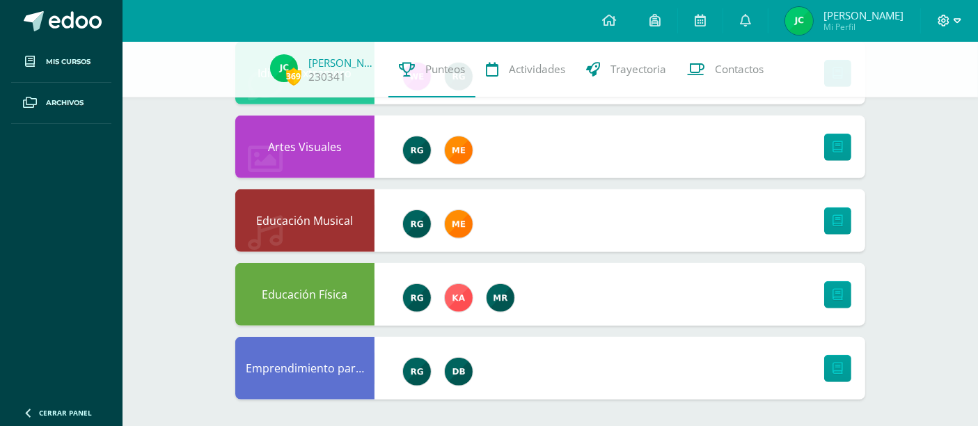 Image resolution: width=978 pixels, height=426 pixels. What do you see at coordinates (445, 69) in the screenshot?
I see `span: Punteos` at bounding box center [445, 69].